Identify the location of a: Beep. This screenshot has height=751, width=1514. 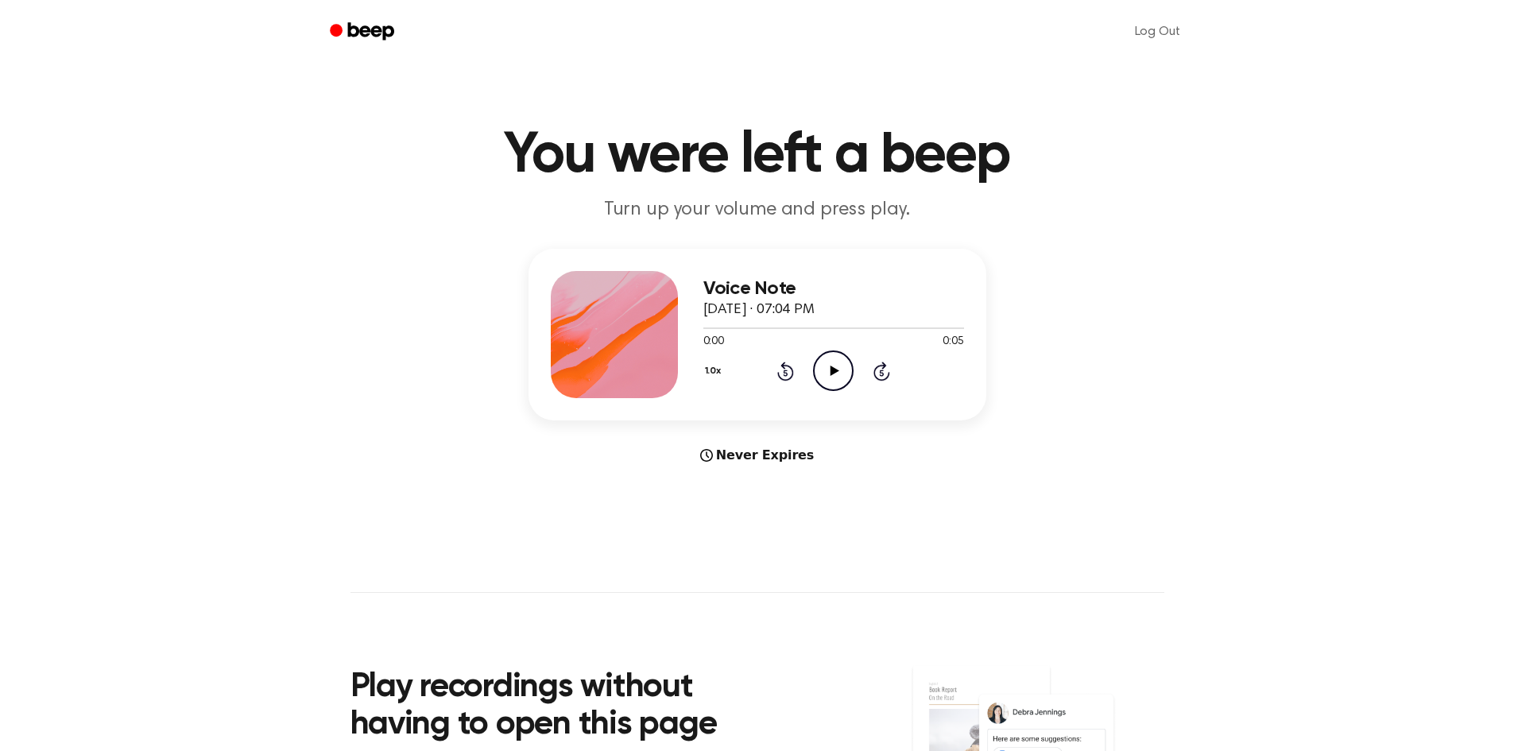
(363, 32).